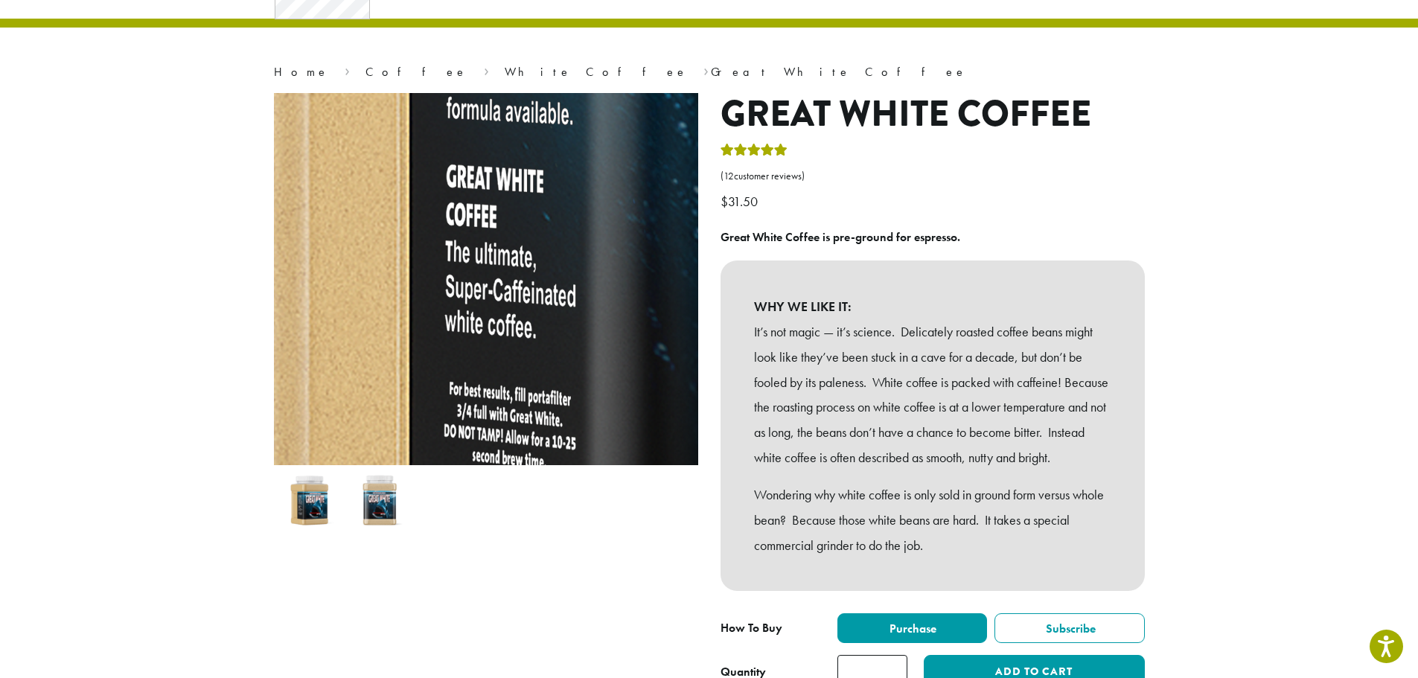  What do you see at coordinates (741, 201) in the screenshot?
I see `bdi: 31.50` at bounding box center [741, 201].